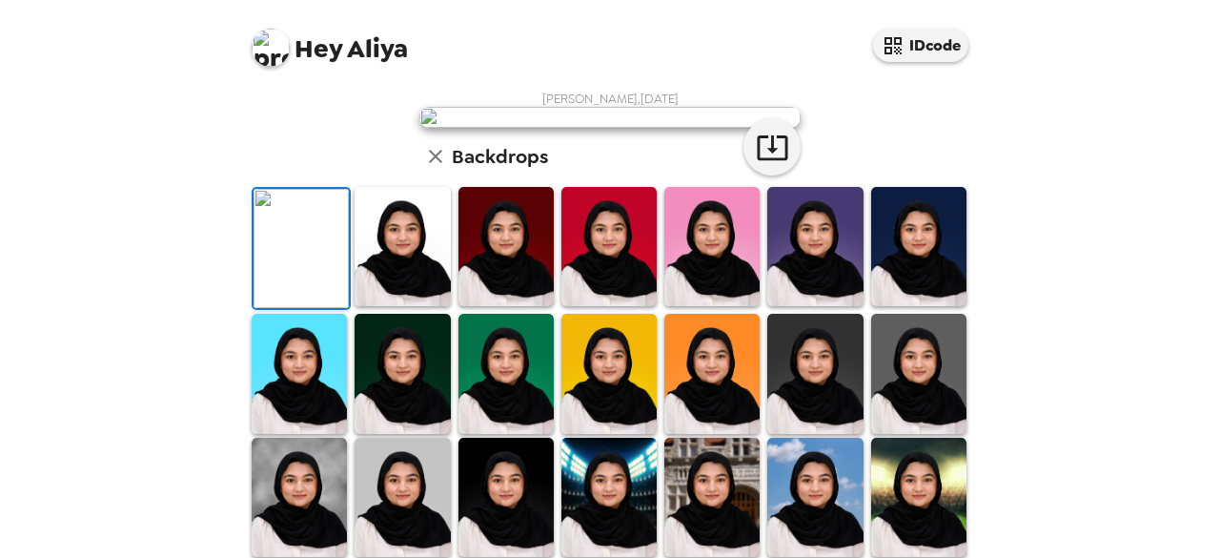  Describe the element at coordinates (318, 49) in the screenshot. I see `span: Hey` at that location.